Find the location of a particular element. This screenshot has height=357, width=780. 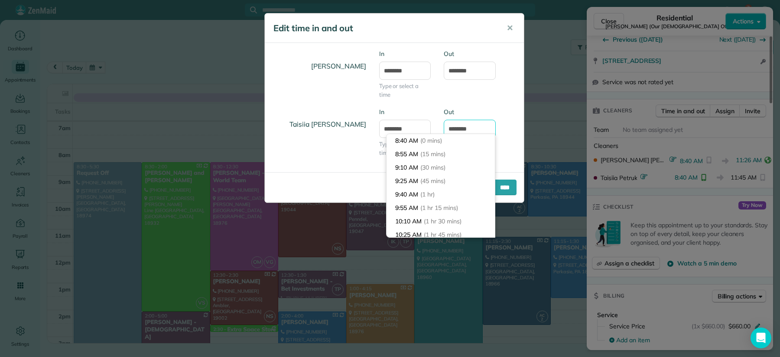

span: (45 mins) is located at coordinates (433, 181).